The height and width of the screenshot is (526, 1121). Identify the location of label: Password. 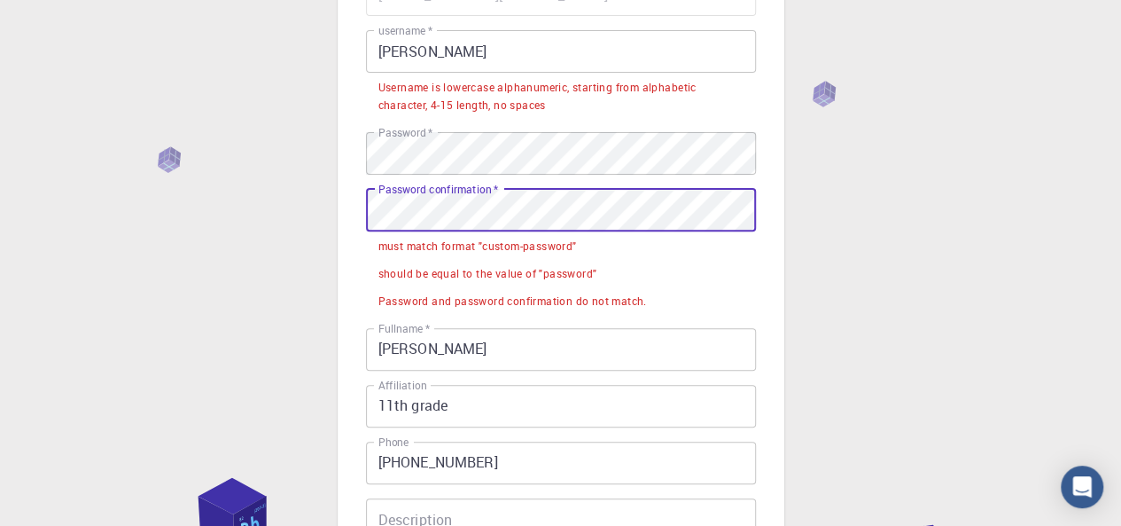
(405, 132).